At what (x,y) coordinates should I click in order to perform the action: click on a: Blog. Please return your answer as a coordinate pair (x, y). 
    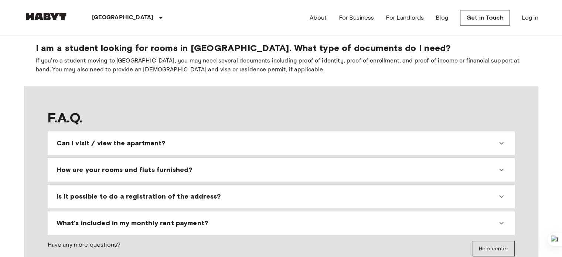
    Looking at the image, I should click on (442, 18).